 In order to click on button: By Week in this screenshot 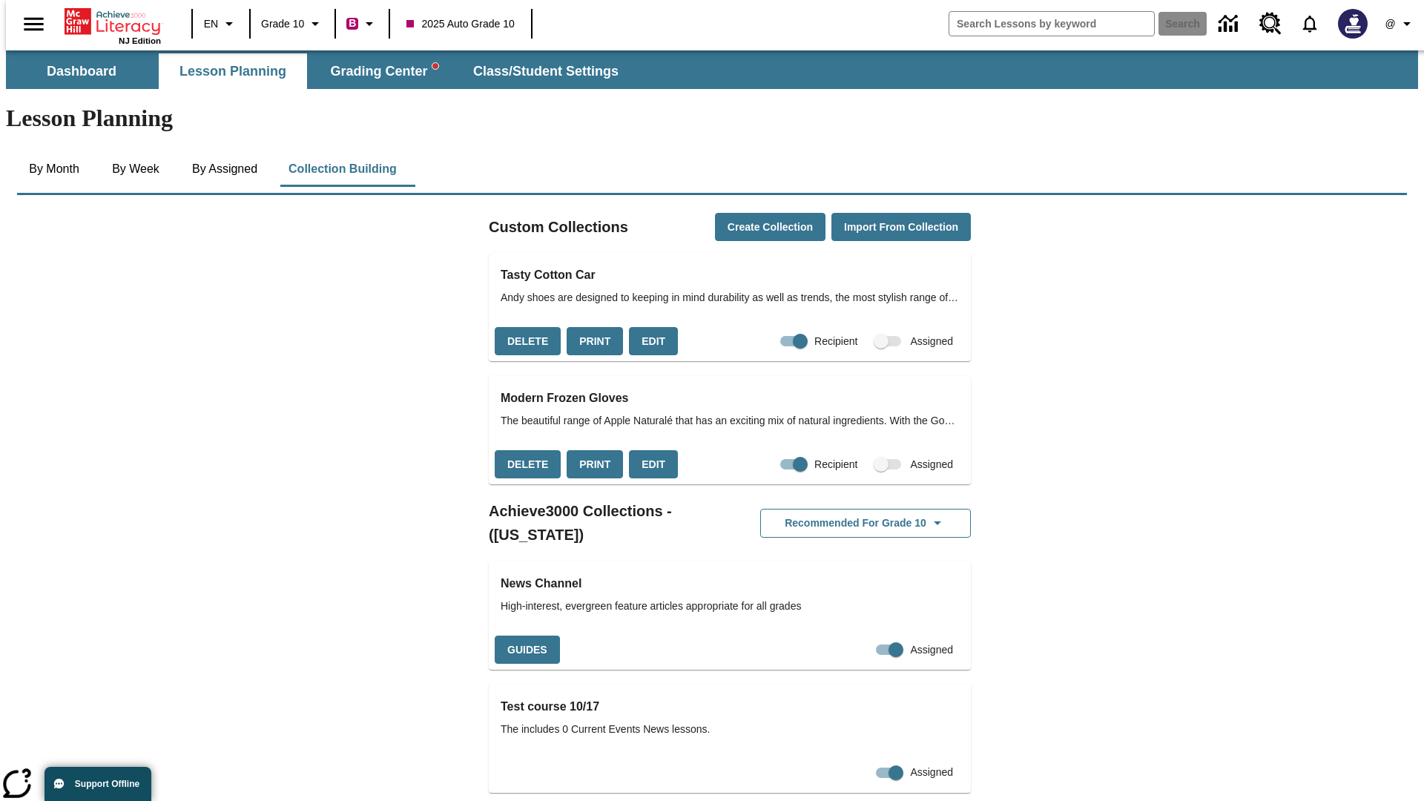, I will do `click(136, 169)`.